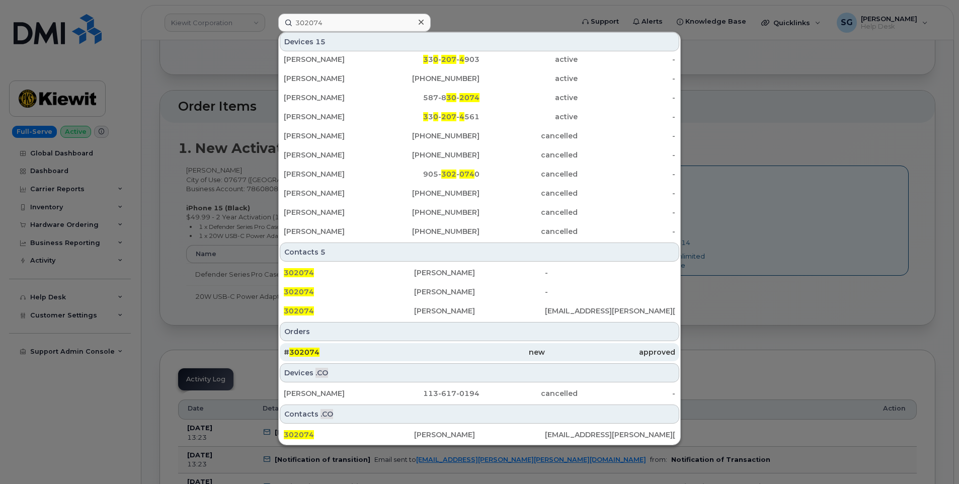  I want to click on div: 587-8 -, so click(431, 98).